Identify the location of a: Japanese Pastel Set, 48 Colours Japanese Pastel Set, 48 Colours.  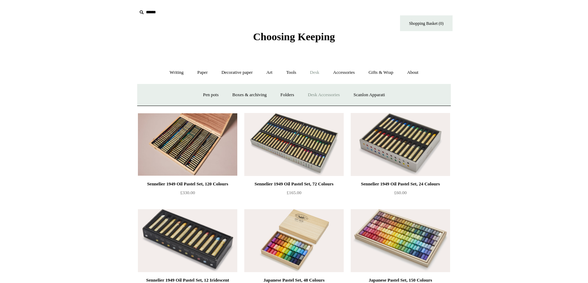
(294, 241).